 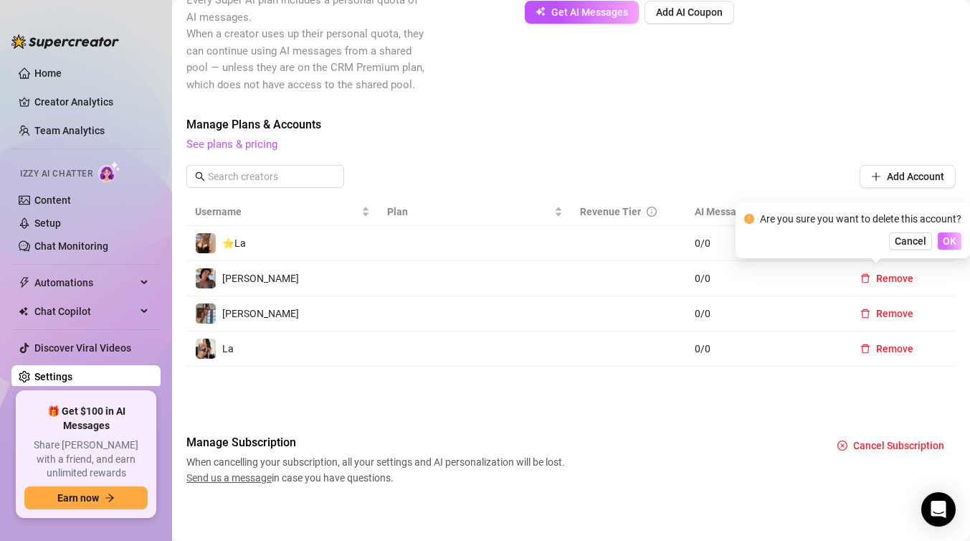 I want to click on a: Chat Monitoring, so click(x=71, y=246).